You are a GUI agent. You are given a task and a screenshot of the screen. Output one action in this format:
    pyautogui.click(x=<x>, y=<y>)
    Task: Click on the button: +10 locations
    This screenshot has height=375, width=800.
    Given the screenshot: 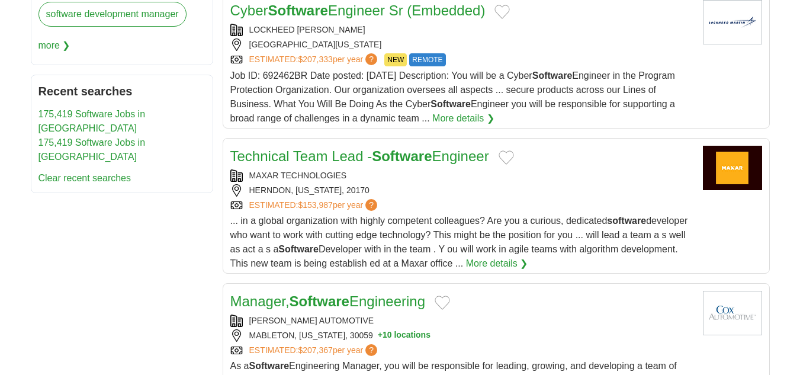 What is the action you would take?
    pyautogui.click(x=404, y=335)
    